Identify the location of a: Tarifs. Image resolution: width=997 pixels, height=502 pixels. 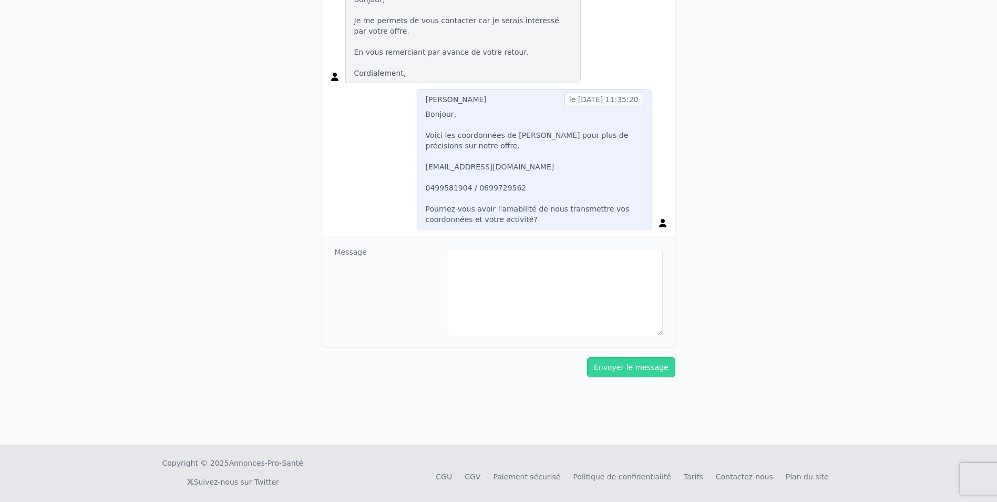
(694, 476).